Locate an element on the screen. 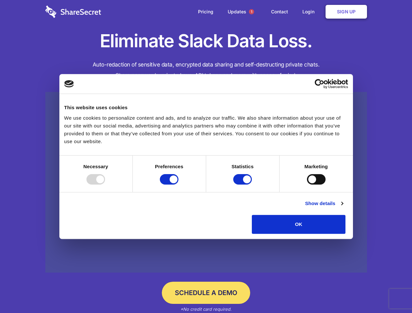  strong: Preferences is located at coordinates (169, 166).